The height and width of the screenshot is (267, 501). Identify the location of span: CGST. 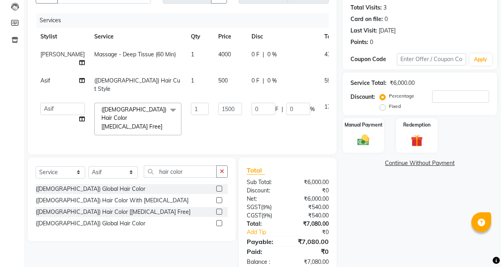
(254, 215).